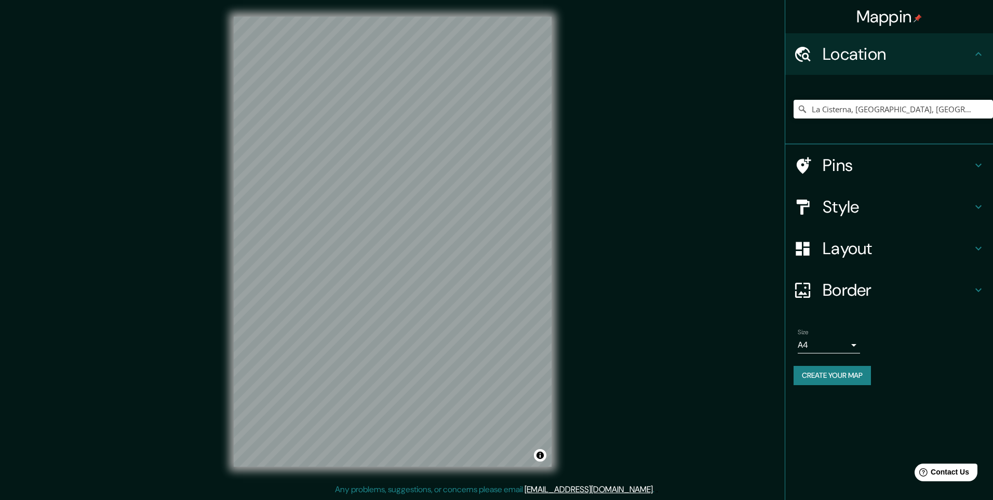 This screenshot has width=993, height=500. What do you see at coordinates (889, 165) in the screenshot?
I see `div: Pins` at bounding box center [889, 165].